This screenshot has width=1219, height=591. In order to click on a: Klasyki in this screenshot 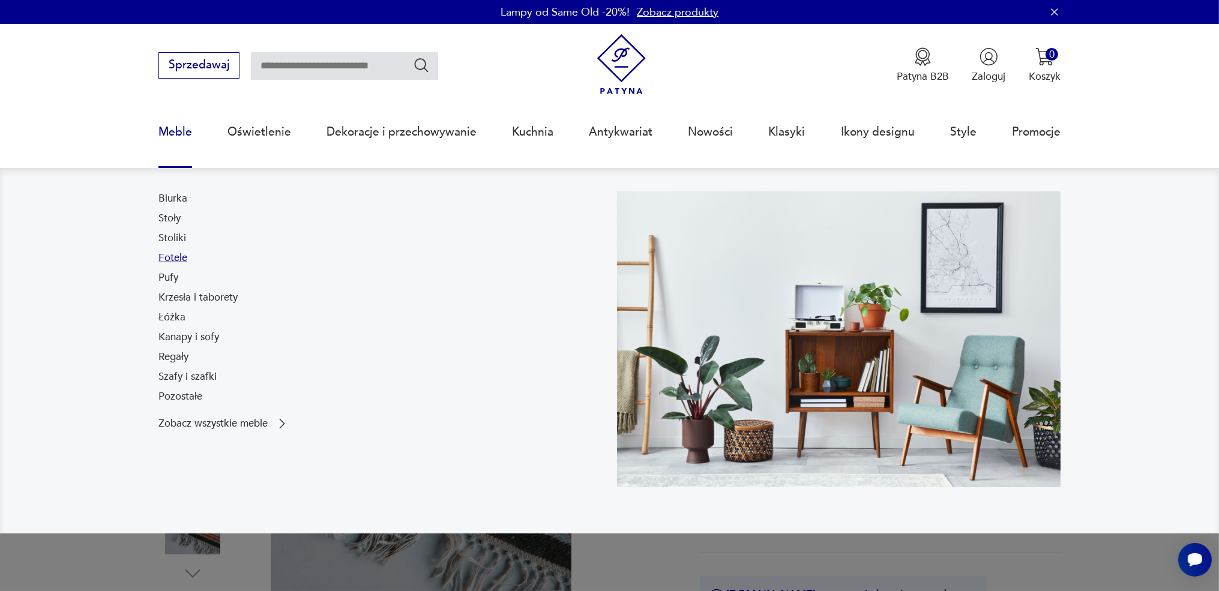, I will do `click(787, 132)`.